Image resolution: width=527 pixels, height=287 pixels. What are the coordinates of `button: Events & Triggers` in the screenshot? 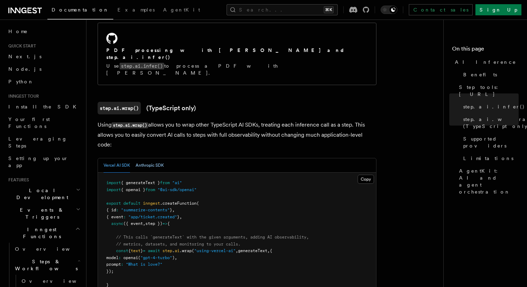 It's located at (44, 213).